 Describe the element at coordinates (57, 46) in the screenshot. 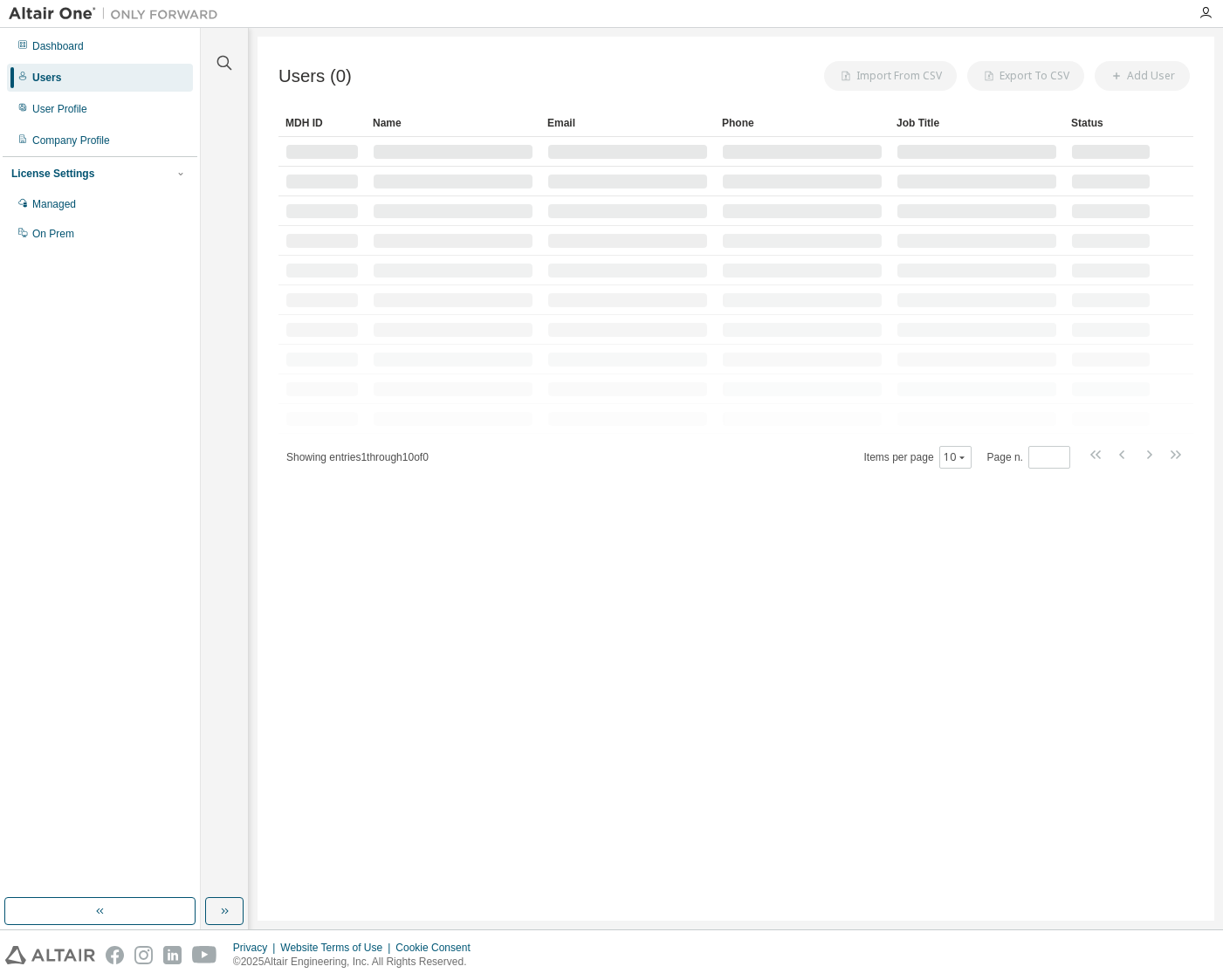

I see `div: Dashboard` at that location.